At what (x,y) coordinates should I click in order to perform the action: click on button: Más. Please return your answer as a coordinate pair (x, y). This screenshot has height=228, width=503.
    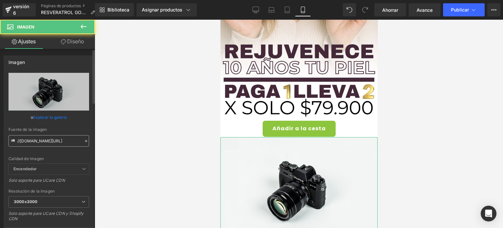
    Looking at the image, I should click on (494, 10).